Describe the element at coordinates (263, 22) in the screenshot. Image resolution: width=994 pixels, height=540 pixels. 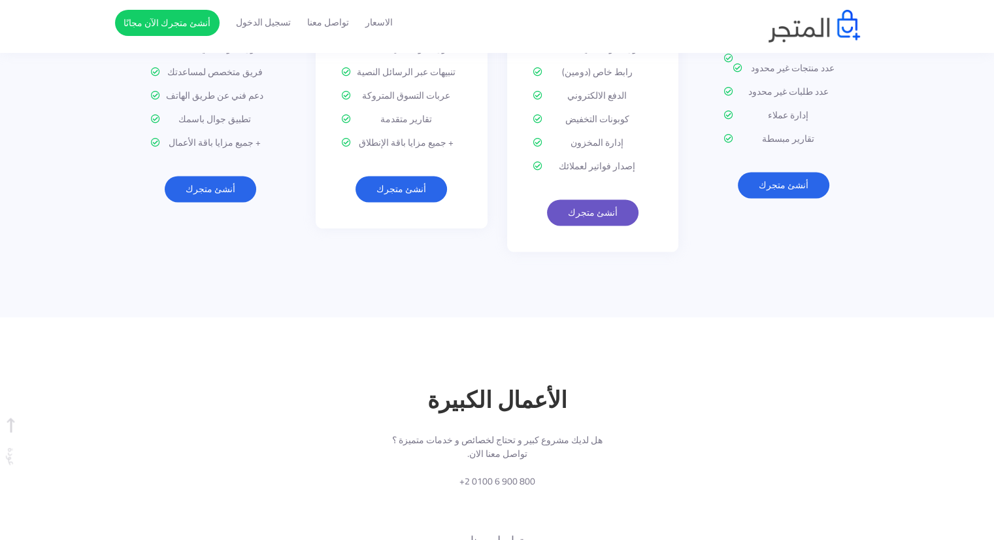
I see `a: تسجيل الدخول` at that location.